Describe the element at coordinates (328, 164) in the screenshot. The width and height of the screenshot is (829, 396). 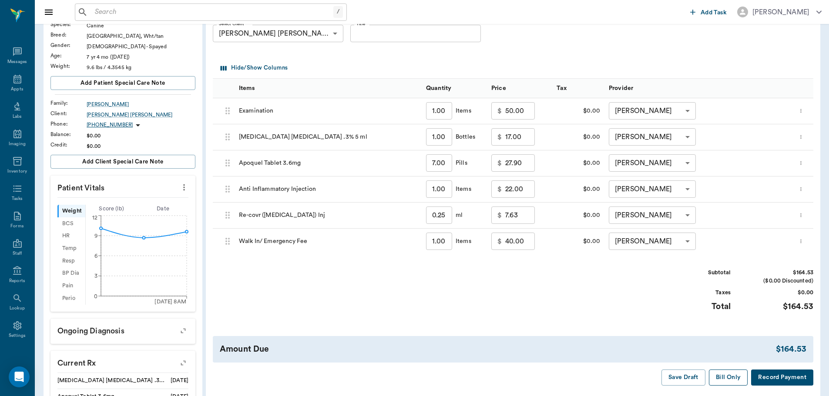
I see `div: Apoquel Tablet 3.6mg` at that location.